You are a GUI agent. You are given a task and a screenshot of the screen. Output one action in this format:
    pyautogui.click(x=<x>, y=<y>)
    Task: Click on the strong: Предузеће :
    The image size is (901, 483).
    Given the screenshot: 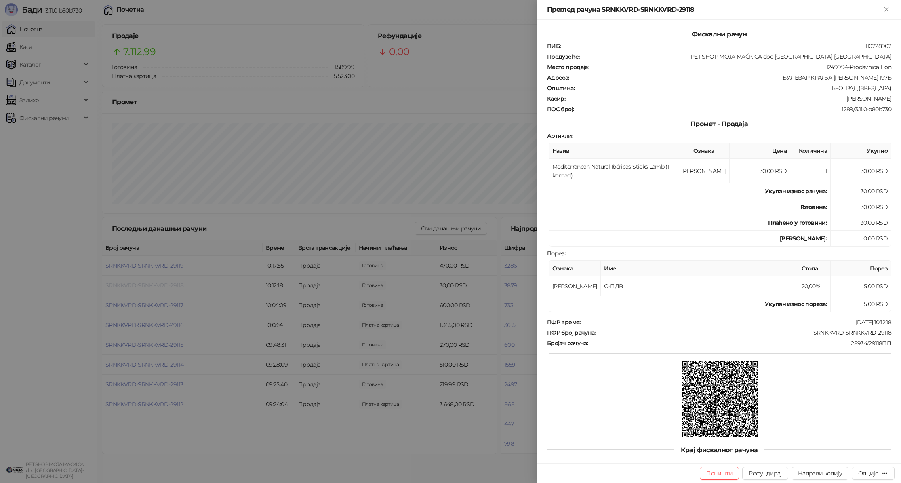 What is the action you would take?
    pyautogui.click(x=563, y=57)
    